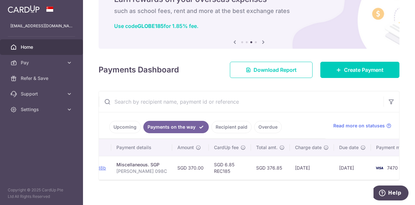 The width and height of the screenshot is (415, 205). Describe the element at coordinates (176, 127) in the screenshot. I see `a: Payments on the way` at that location.